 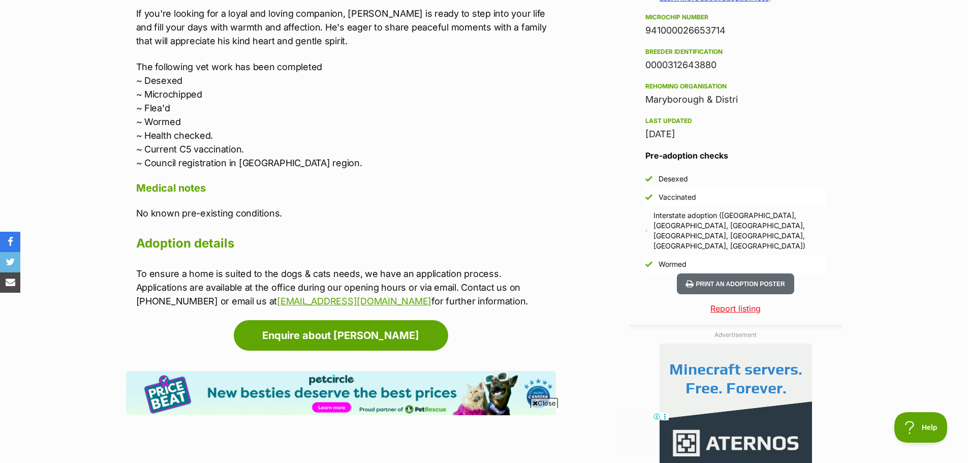 I want to click on div: Rehoming organisation, so click(x=736, y=86).